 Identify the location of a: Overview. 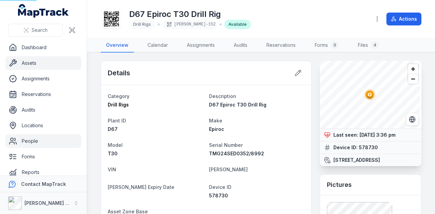
(117, 46).